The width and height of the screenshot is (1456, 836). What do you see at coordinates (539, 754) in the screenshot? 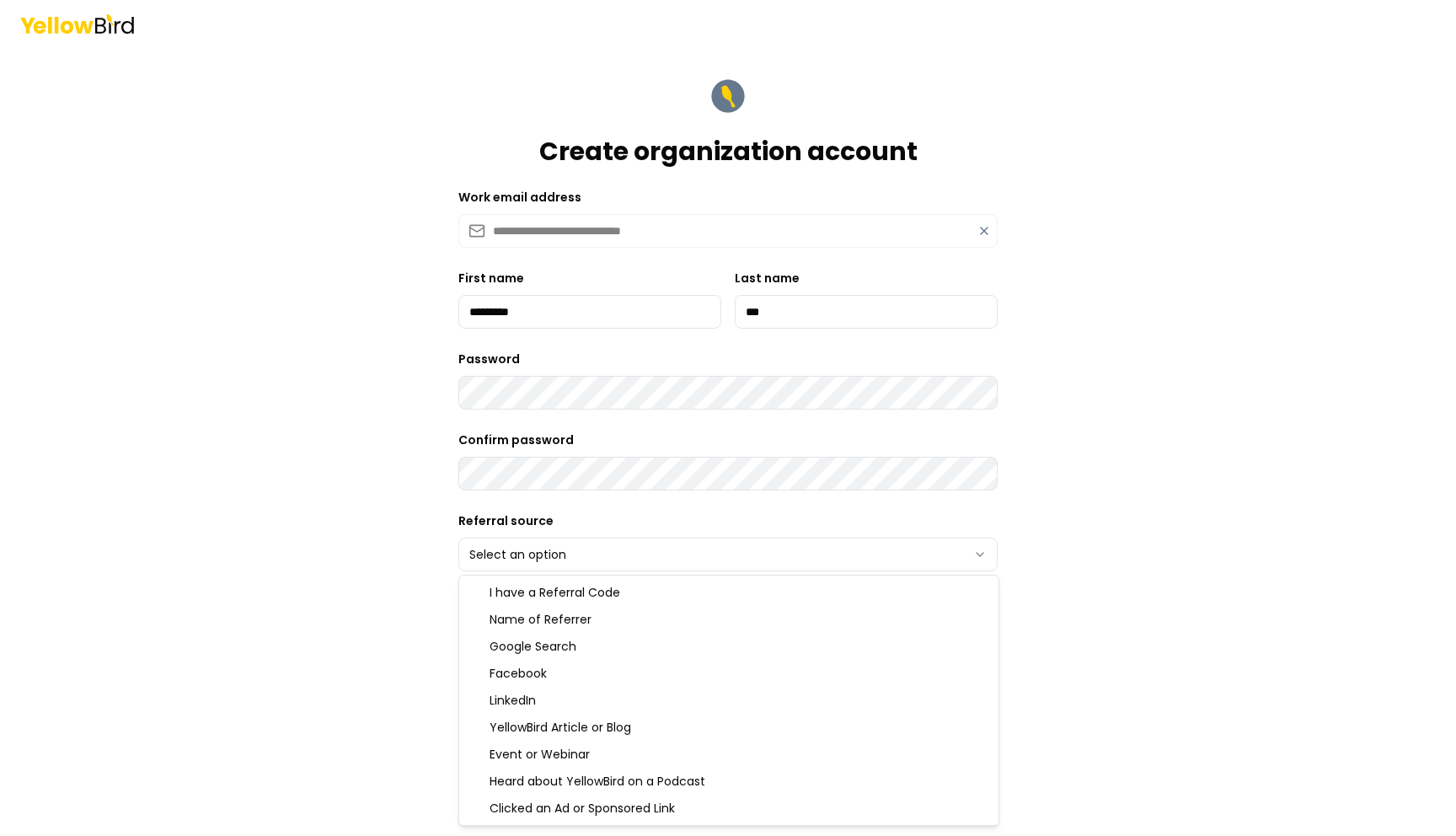
I see `span: Event or Webinar` at bounding box center [539, 754].